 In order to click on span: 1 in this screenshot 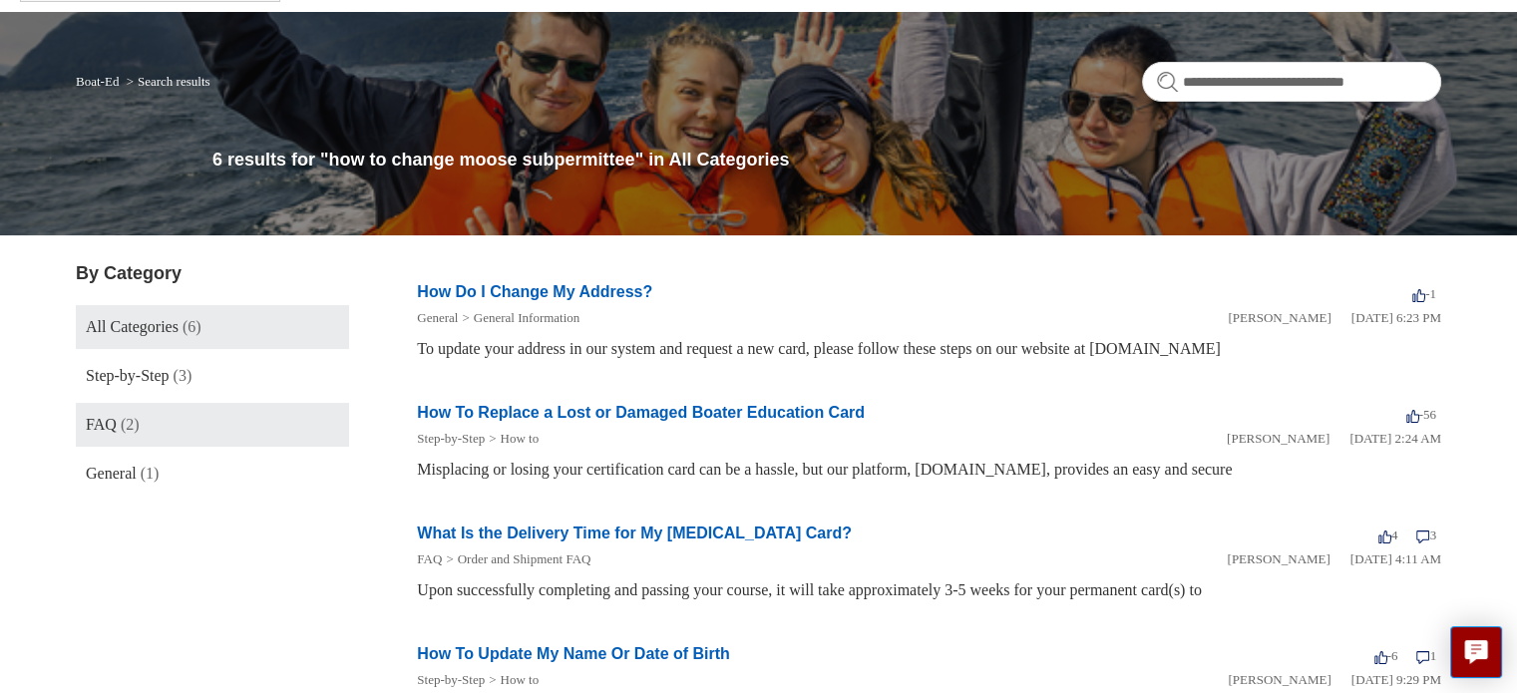, I will do `click(1427, 655)`.